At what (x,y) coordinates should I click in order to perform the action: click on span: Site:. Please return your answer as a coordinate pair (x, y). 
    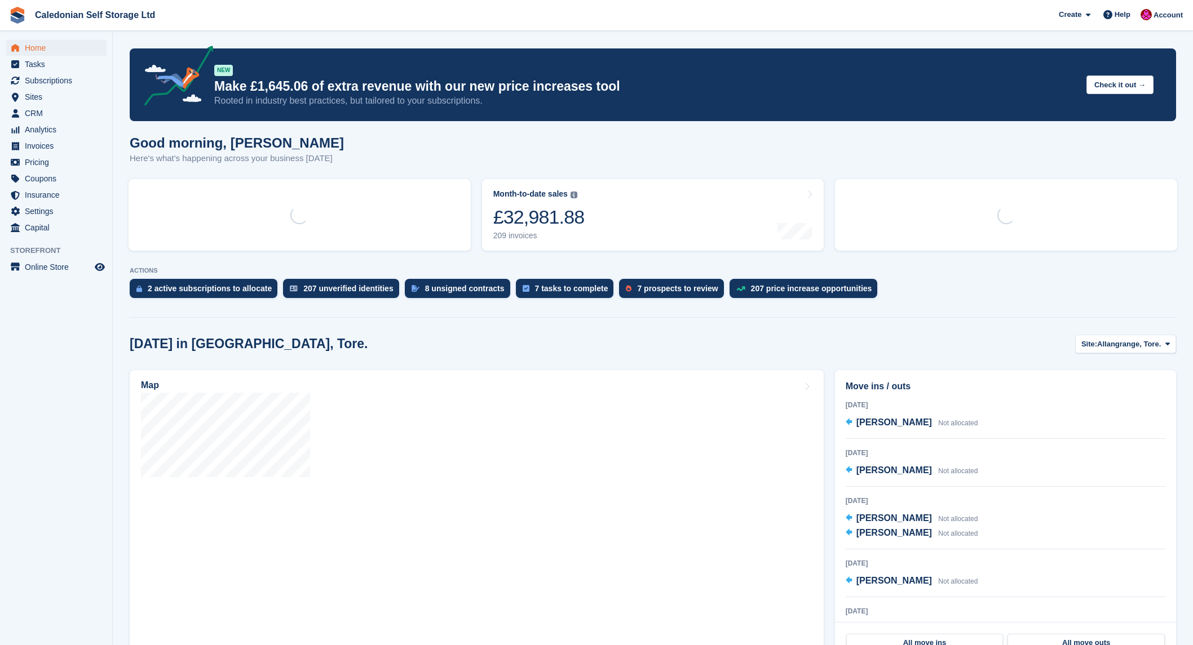
    Looking at the image, I should click on (1089, 344).